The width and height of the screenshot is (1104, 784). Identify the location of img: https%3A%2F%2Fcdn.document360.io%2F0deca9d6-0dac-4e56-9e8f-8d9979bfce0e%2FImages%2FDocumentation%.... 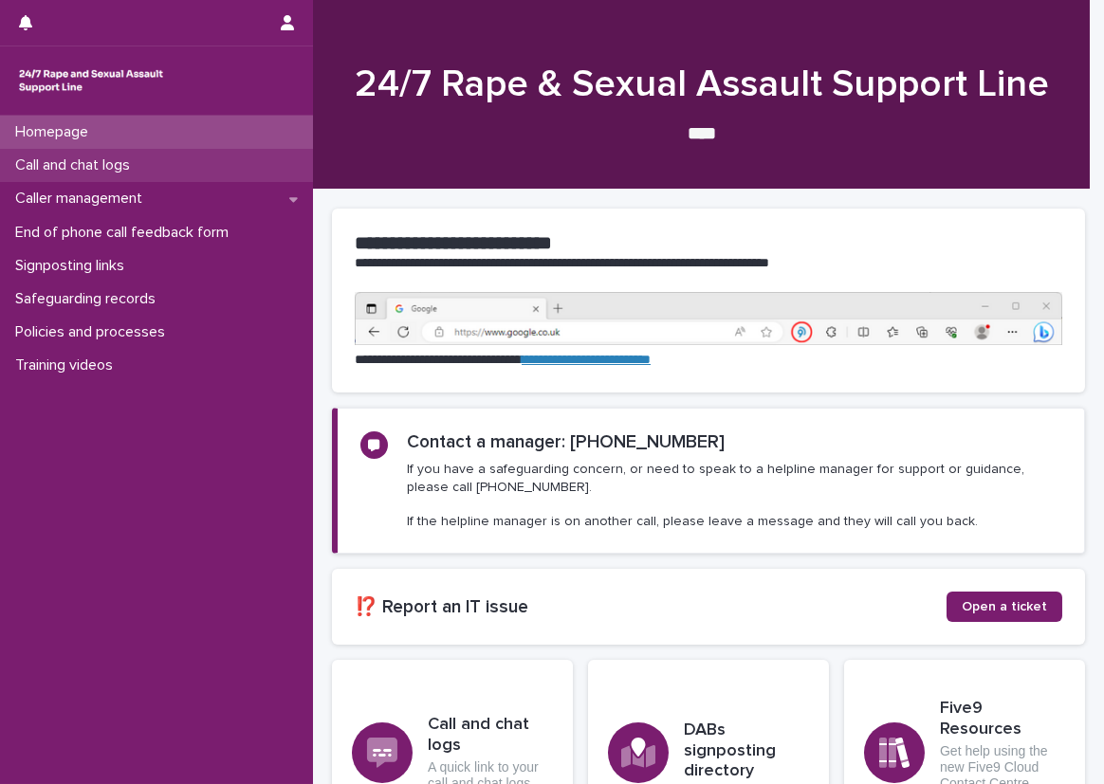
(708, 319).